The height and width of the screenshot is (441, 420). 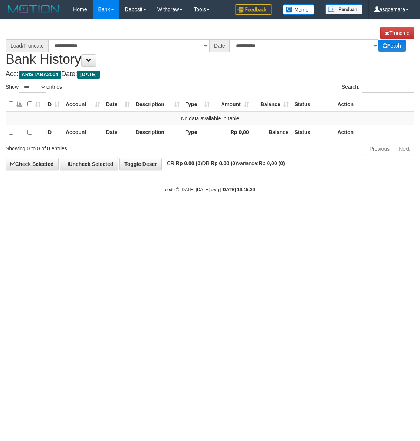 What do you see at coordinates (210, 47) in the screenshot?
I see `h1: Bank History` at bounding box center [210, 47].